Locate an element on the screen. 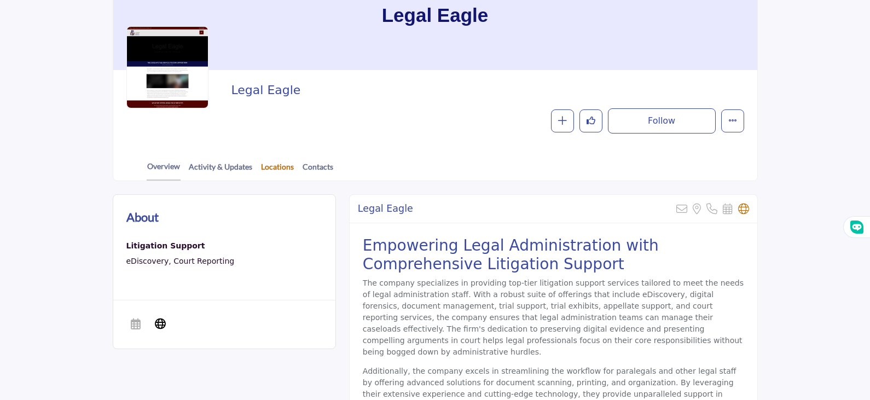 The width and height of the screenshot is (870, 400). button: Like is located at coordinates (591, 121).